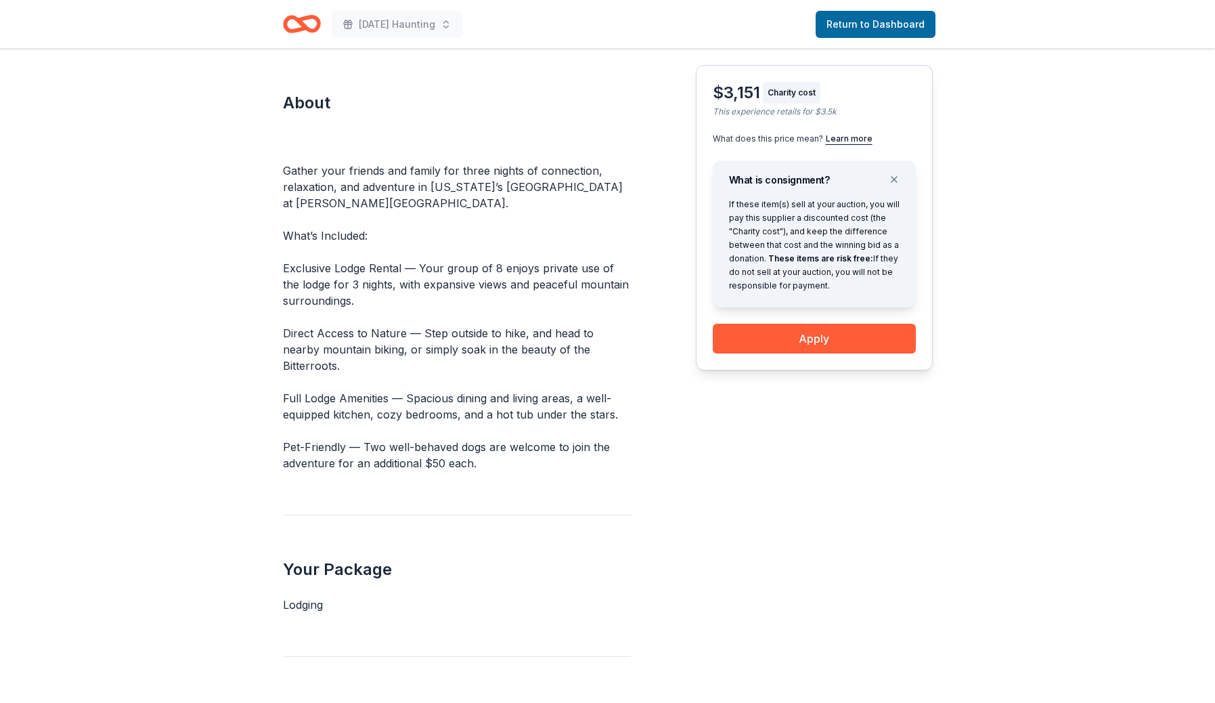  What do you see at coordinates (457, 605) in the screenshot?
I see `p: Lodging` at bounding box center [457, 605].